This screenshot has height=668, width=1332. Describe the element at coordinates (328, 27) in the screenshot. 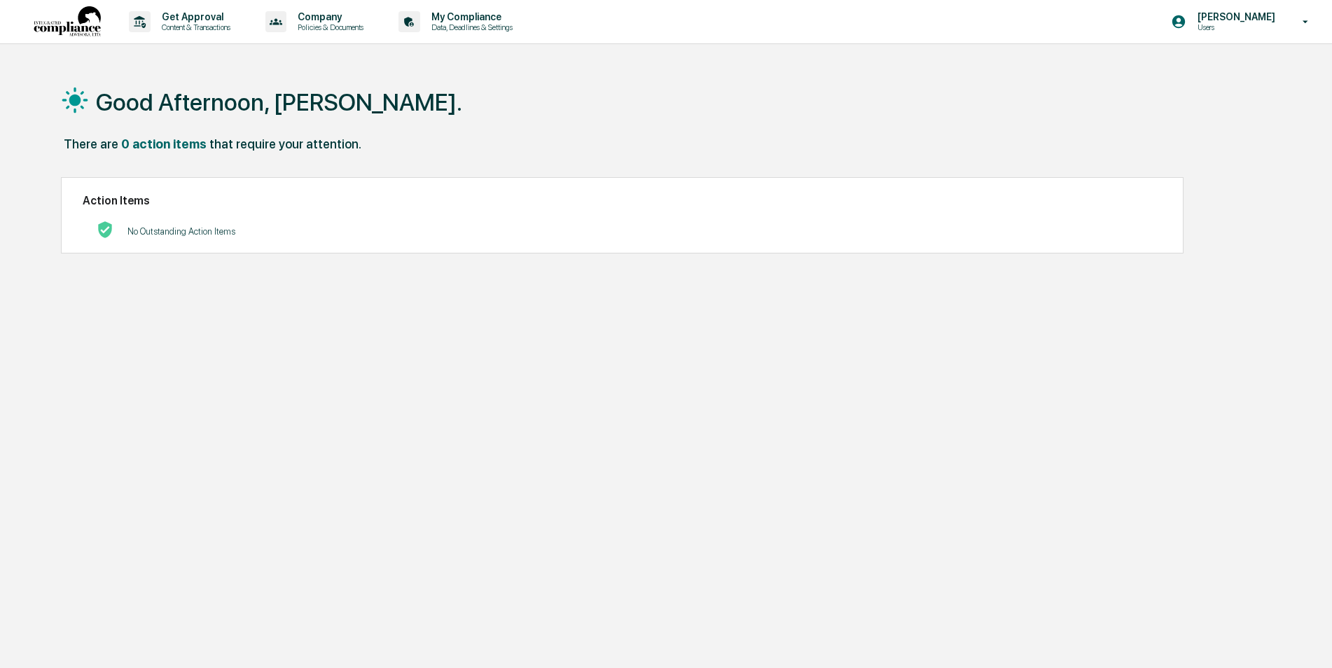

I see `p: Policies & Documents` at that location.